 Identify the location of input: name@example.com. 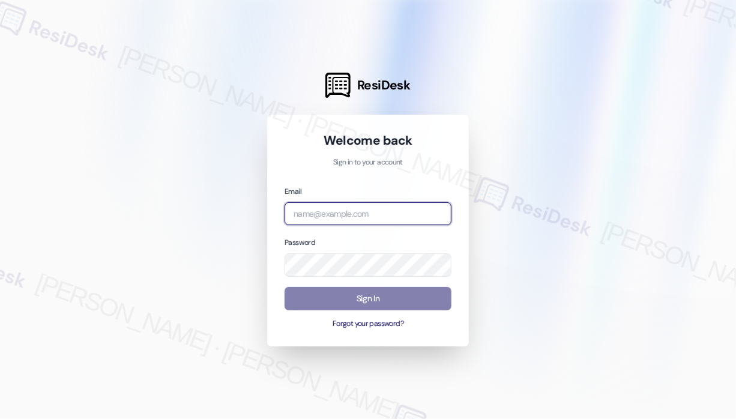
(368, 214).